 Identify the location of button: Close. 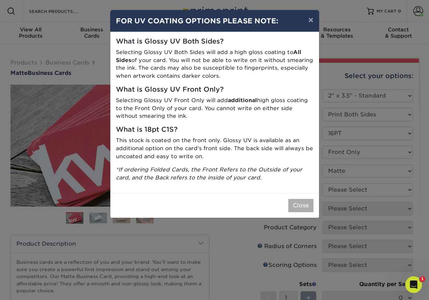
(301, 206).